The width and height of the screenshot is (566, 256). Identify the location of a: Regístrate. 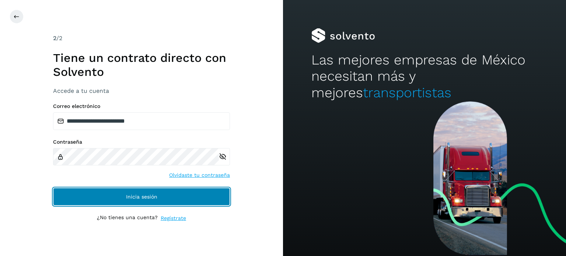
(173, 218).